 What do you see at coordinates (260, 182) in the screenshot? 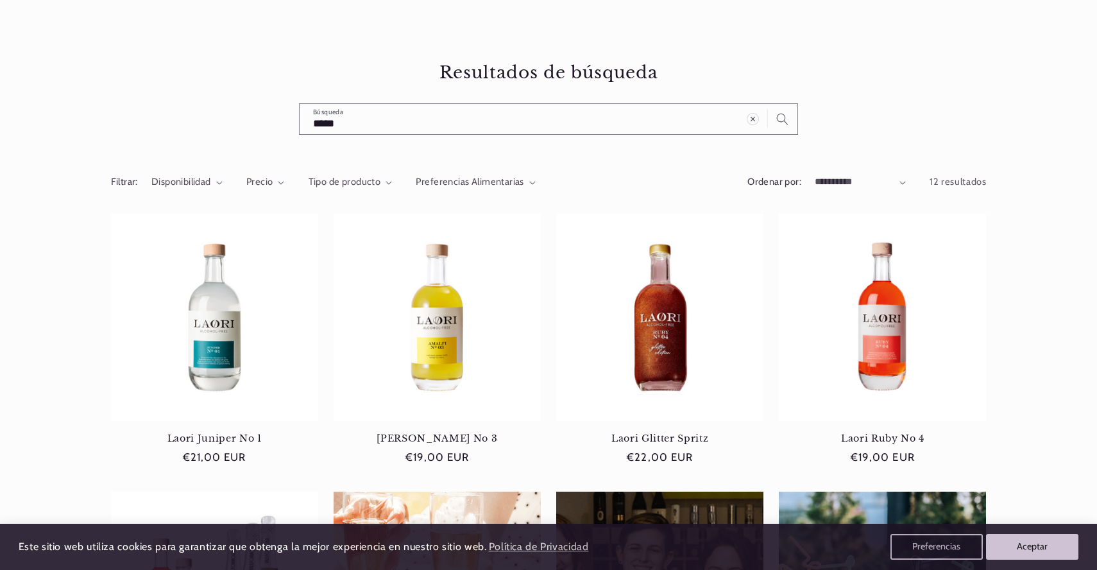
I see `span: Precio` at bounding box center [260, 182].